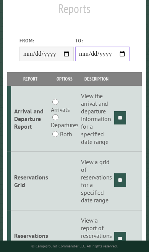  What do you see at coordinates (96, 79) in the screenshot?
I see `th: Description` at bounding box center [96, 79].